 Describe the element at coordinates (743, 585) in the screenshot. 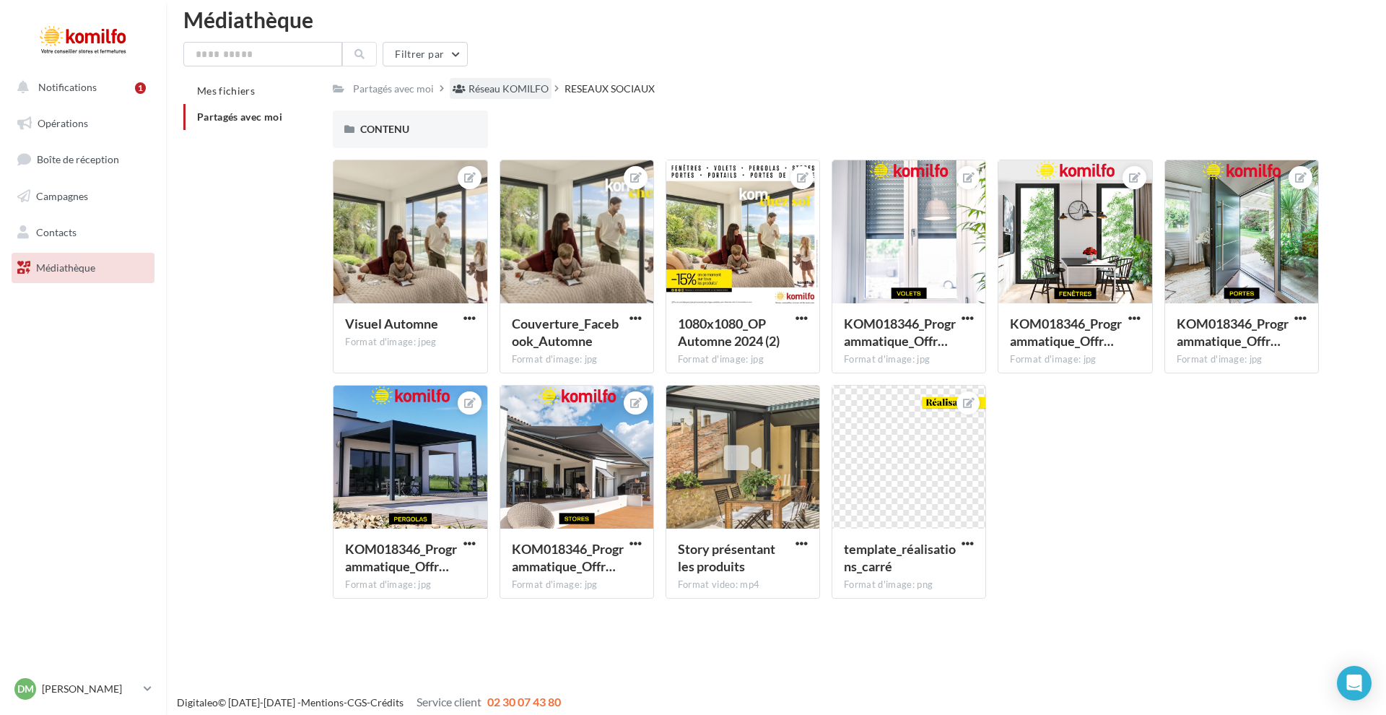

I see `div: Format video: mp4` at that location.